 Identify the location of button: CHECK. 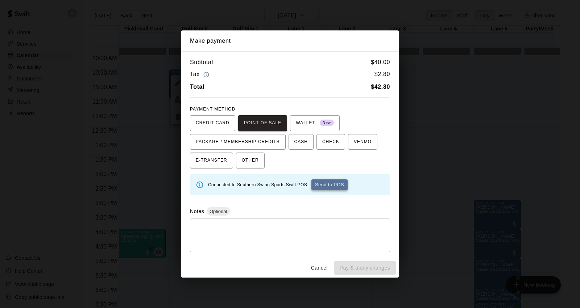
(331, 142).